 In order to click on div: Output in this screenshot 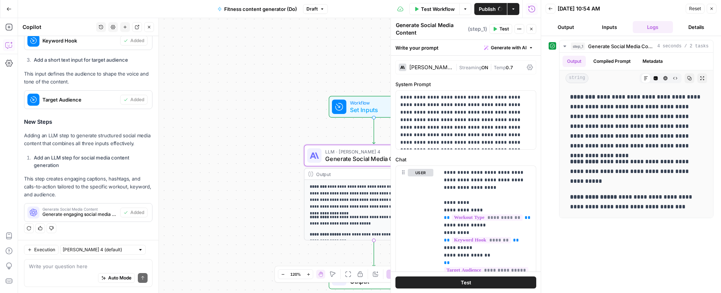, I will do `click(368, 174)`.